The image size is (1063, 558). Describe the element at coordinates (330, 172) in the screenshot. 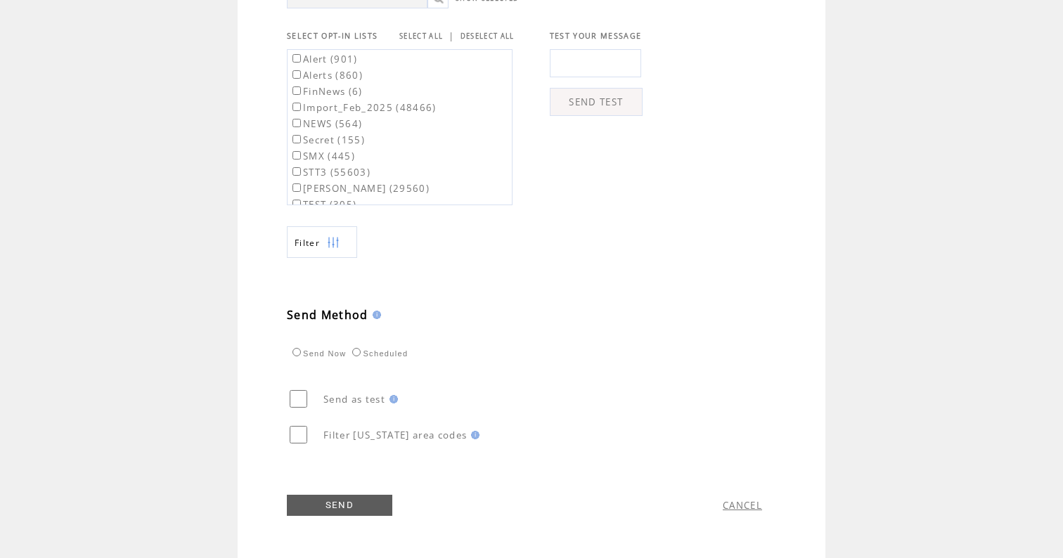

I see `label: STT3 (55603)` at that location.